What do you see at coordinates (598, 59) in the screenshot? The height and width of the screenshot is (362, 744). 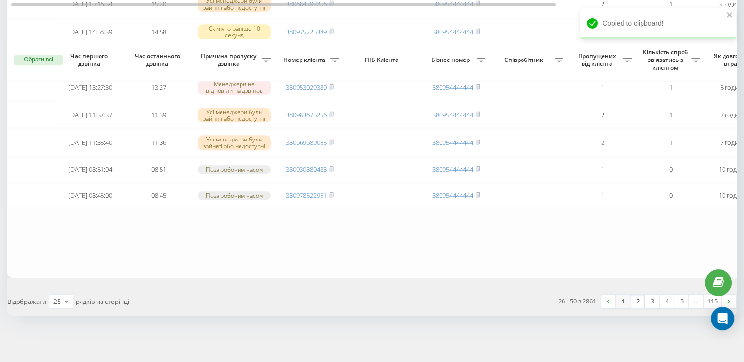 I see `span: Пропущених від клієнта` at bounding box center [598, 59].